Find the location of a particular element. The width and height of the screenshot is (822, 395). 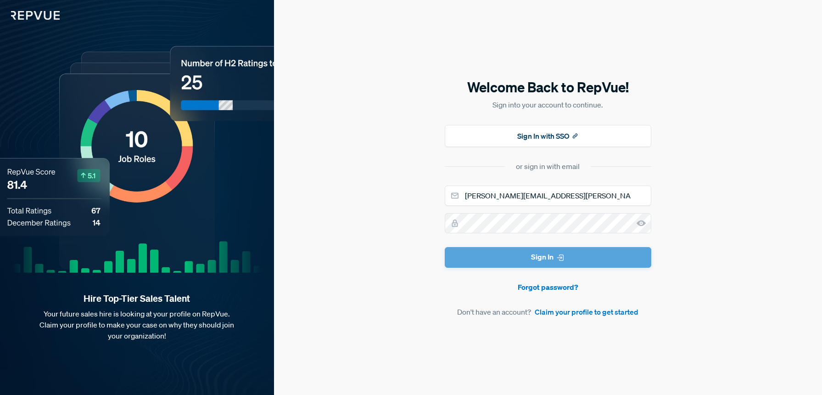

article: Don't have an account? is located at coordinates (548, 312).